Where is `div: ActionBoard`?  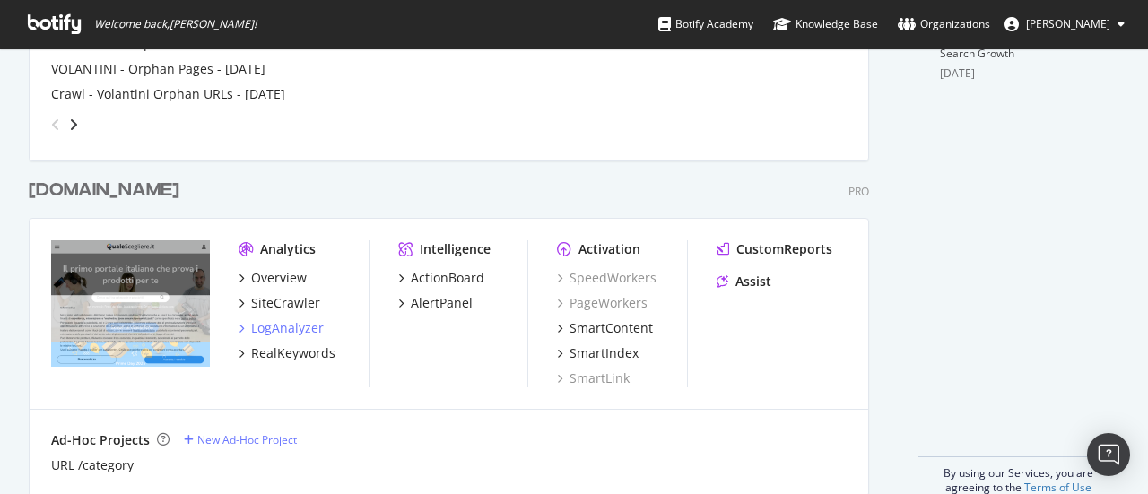 div: ActionBoard is located at coordinates (448, 278).